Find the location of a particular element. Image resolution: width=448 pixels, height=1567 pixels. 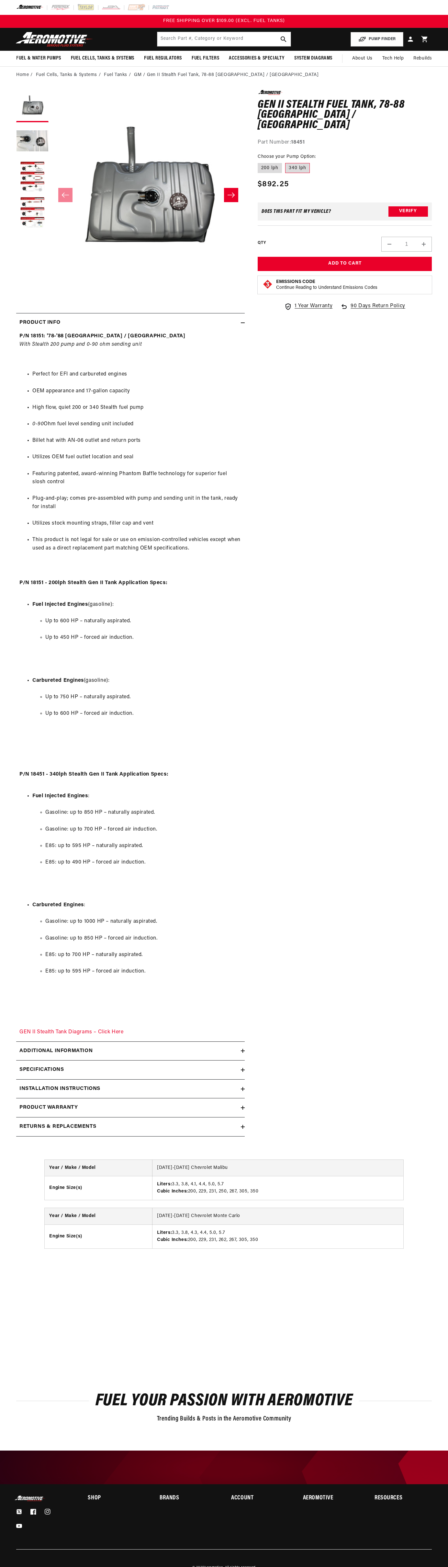

media-gallery: Gallery Viewer is located at coordinates (130, 195).